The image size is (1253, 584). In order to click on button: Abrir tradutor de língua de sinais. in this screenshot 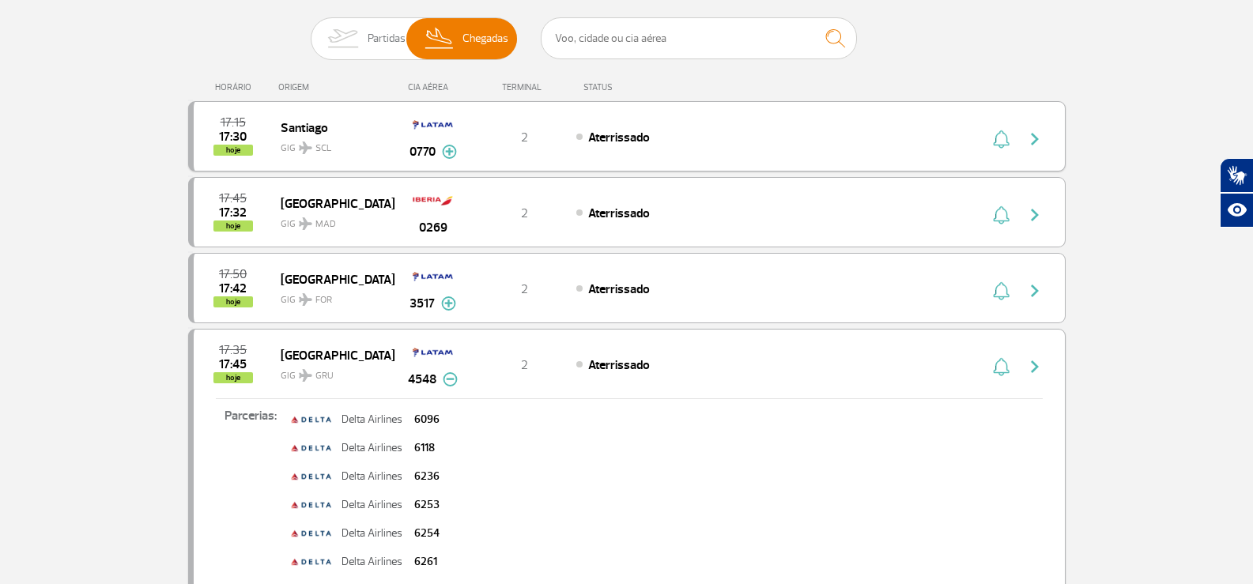, I will do `click(1237, 176)`.